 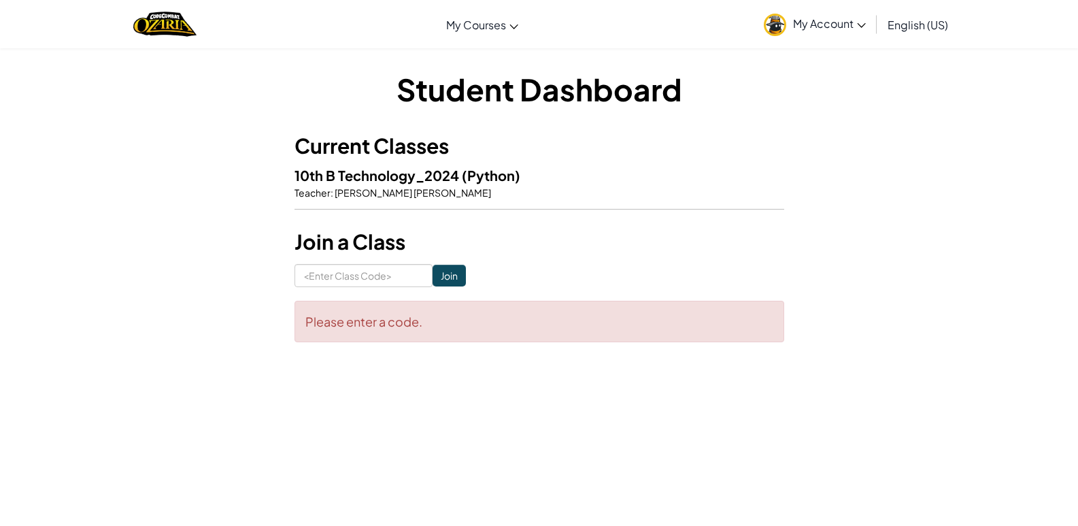 I want to click on a: My Account, so click(x=815, y=24).